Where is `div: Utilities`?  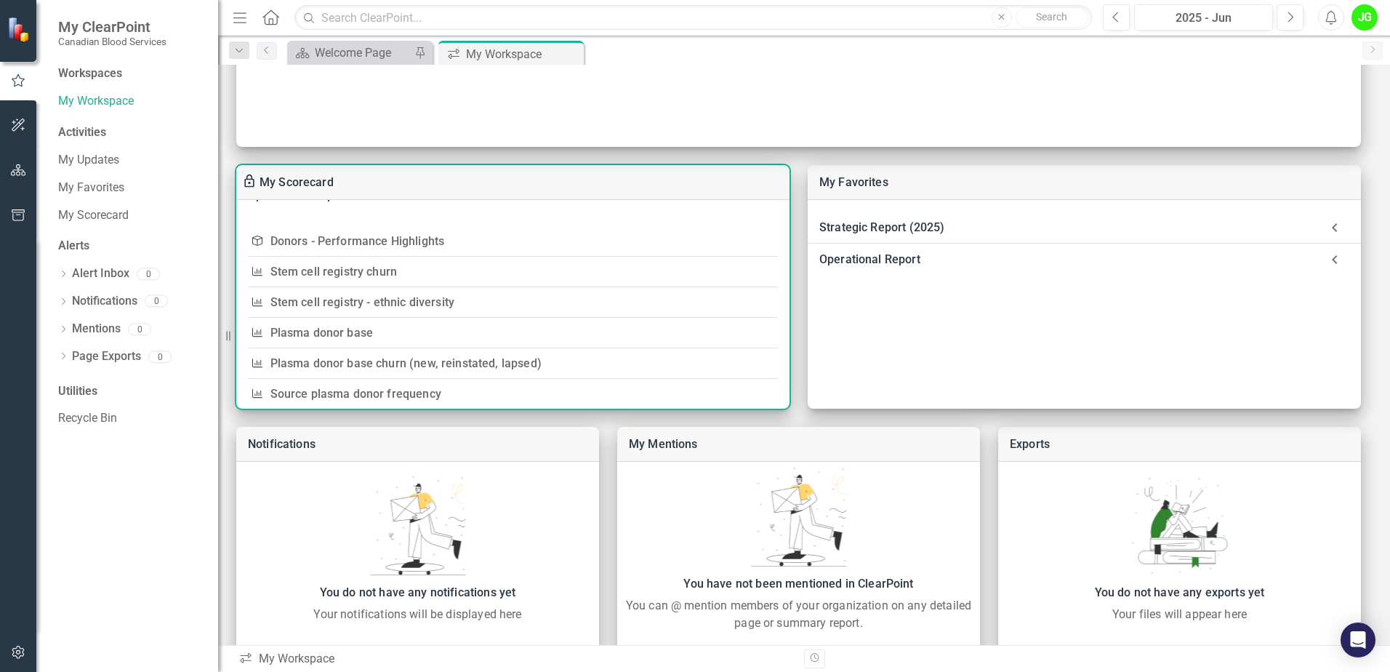
div: Utilities is located at coordinates (131, 391).